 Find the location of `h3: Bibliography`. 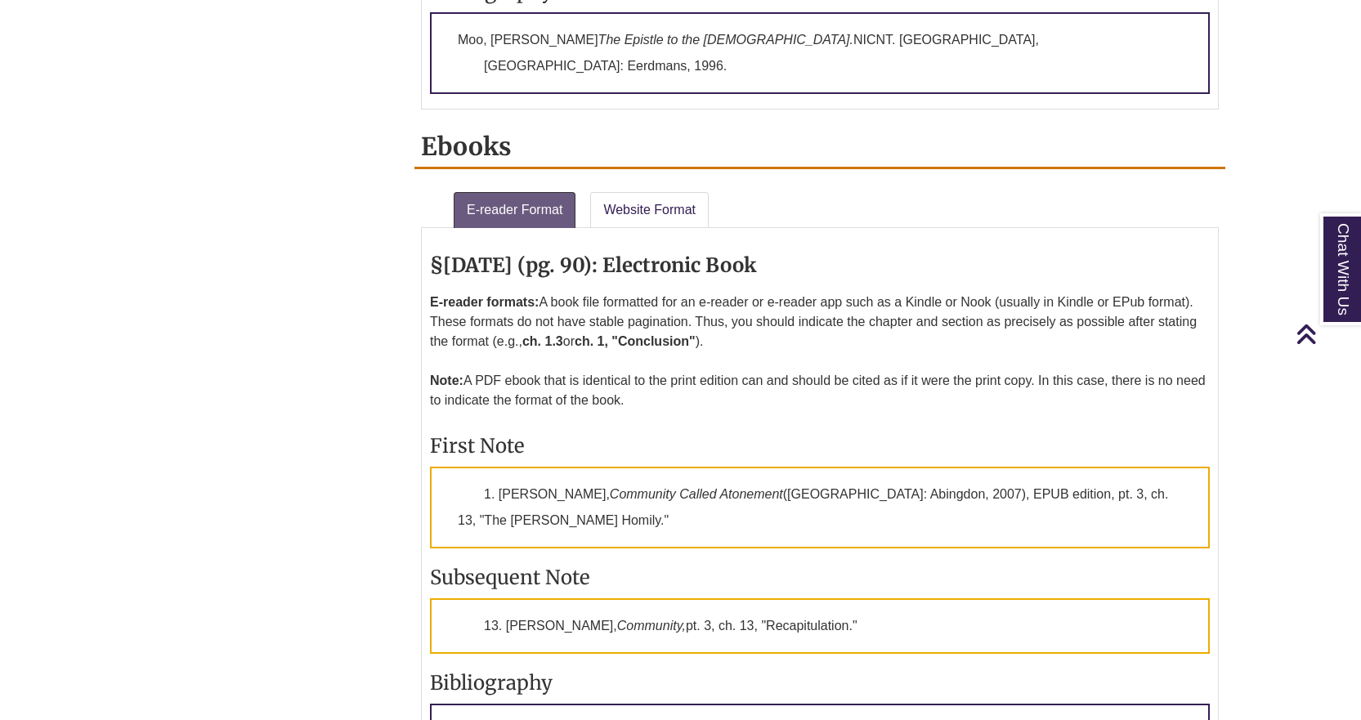

h3: Bibliography is located at coordinates (820, 683).